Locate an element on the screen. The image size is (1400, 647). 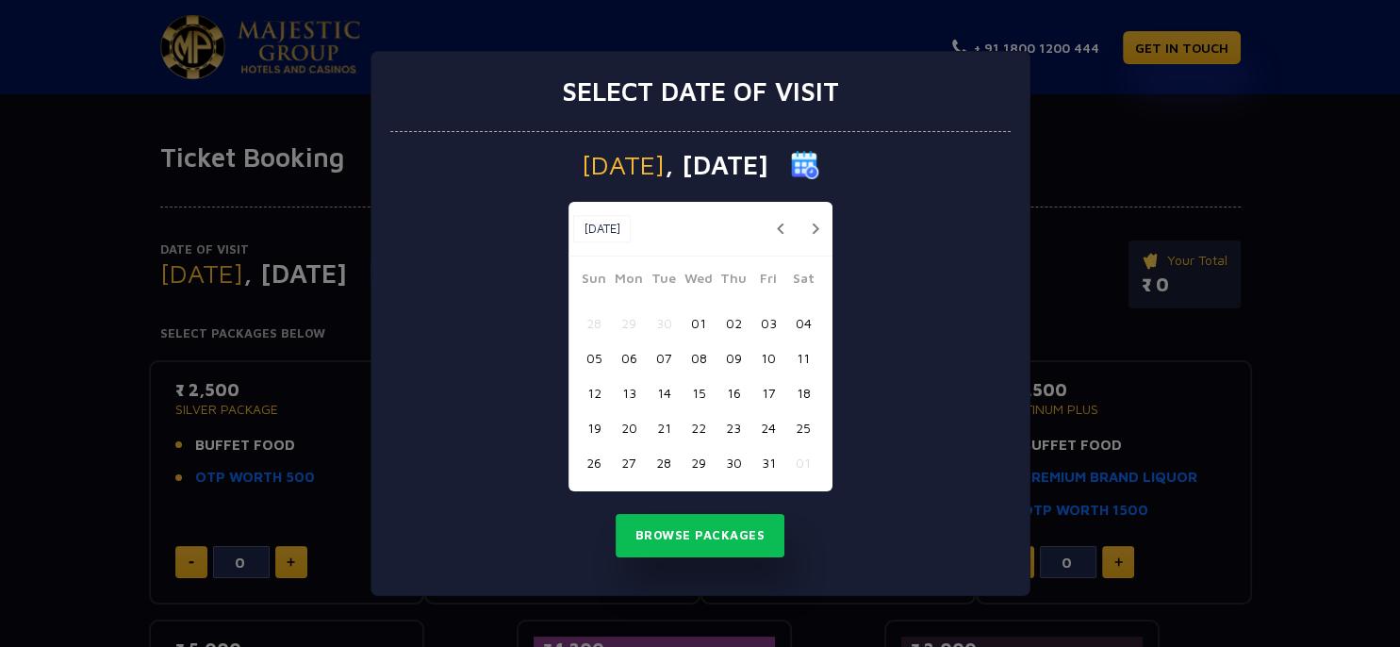
button: 10 is located at coordinates (768, 357).